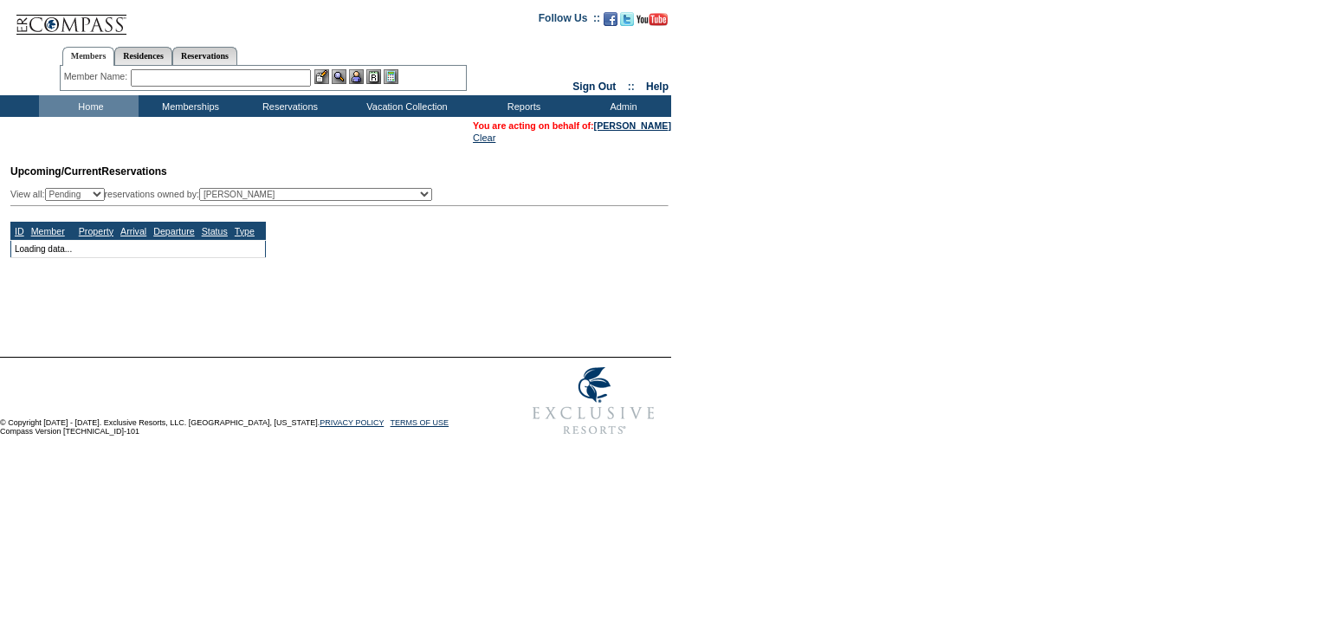 The width and height of the screenshot is (1325, 640). I want to click on img: Subscribe to our YouTube Channel, so click(652, 19).